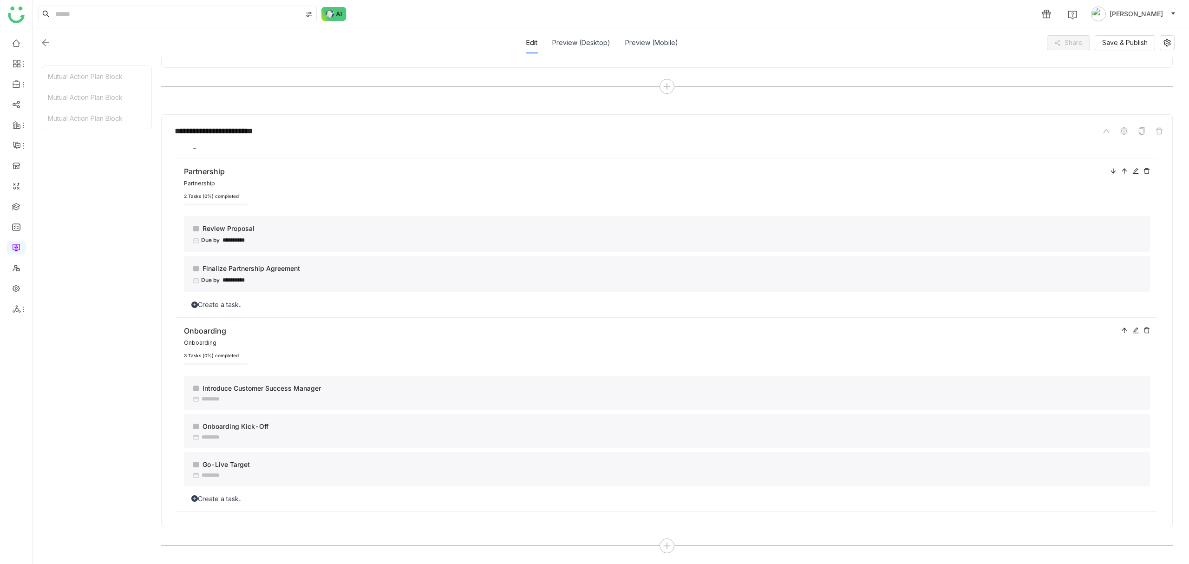  What do you see at coordinates (668, 426) in the screenshot?
I see `div: Onboarding Kick-Off` at bounding box center [668, 426].